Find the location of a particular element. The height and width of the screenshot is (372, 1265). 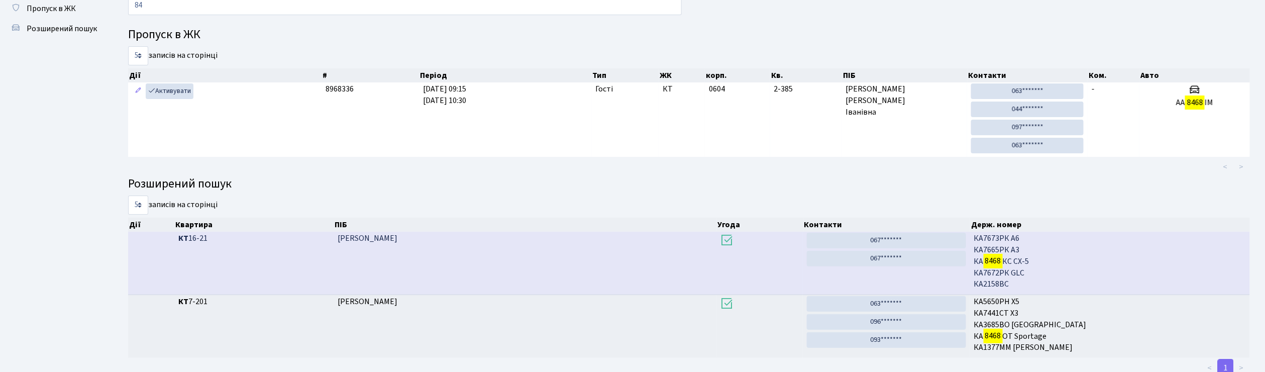

th: Авто is located at coordinates (1195, 75).